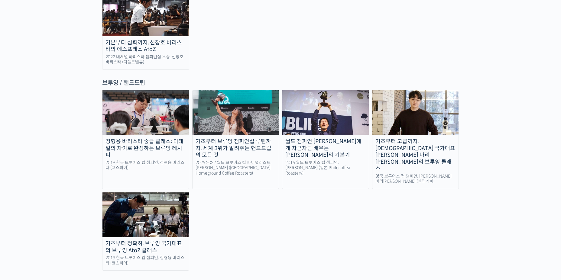 The height and width of the screenshot is (280, 561). I want to click on a: 기초부터 정확히, 브루잉 국가대표의 브루잉 AtoZ 클래스 2019 한국 브루어스 컵 챔피언, 정형용 바리스타 (코스피어), so click(146, 231).